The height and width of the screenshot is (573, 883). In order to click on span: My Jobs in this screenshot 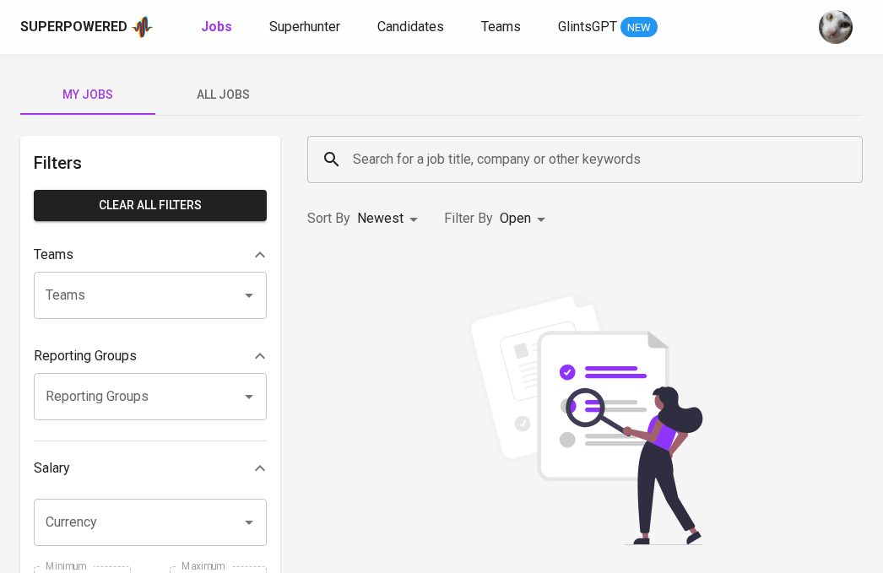, I will do `click(88, 95)`.